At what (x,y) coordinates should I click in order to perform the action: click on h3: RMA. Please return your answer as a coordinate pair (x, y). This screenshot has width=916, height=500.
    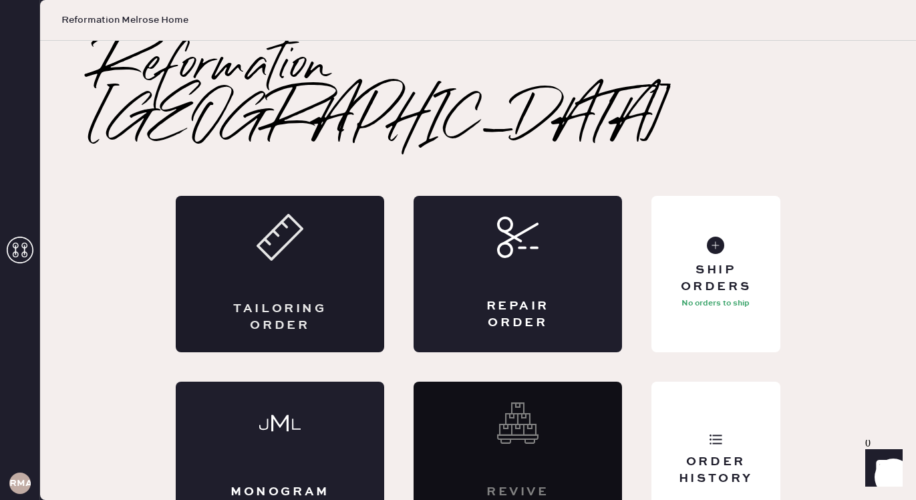
    Looking at the image, I should click on (20, 483).